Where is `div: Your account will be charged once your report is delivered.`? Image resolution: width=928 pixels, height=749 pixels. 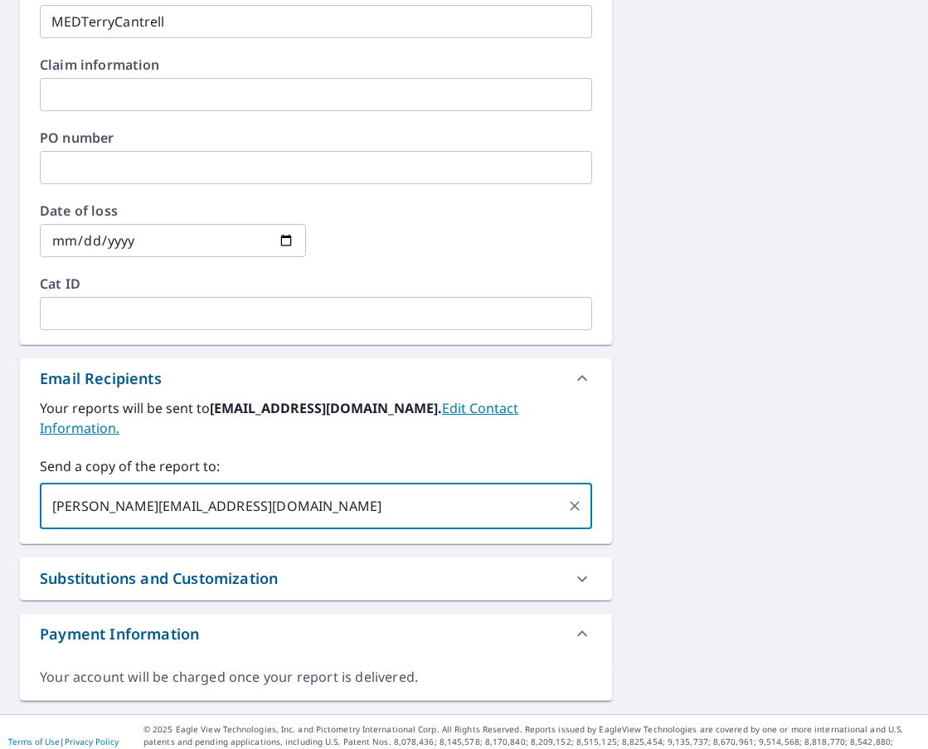
div: Your account will be charged once your report is delivered. is located at coordinates (316, 677).